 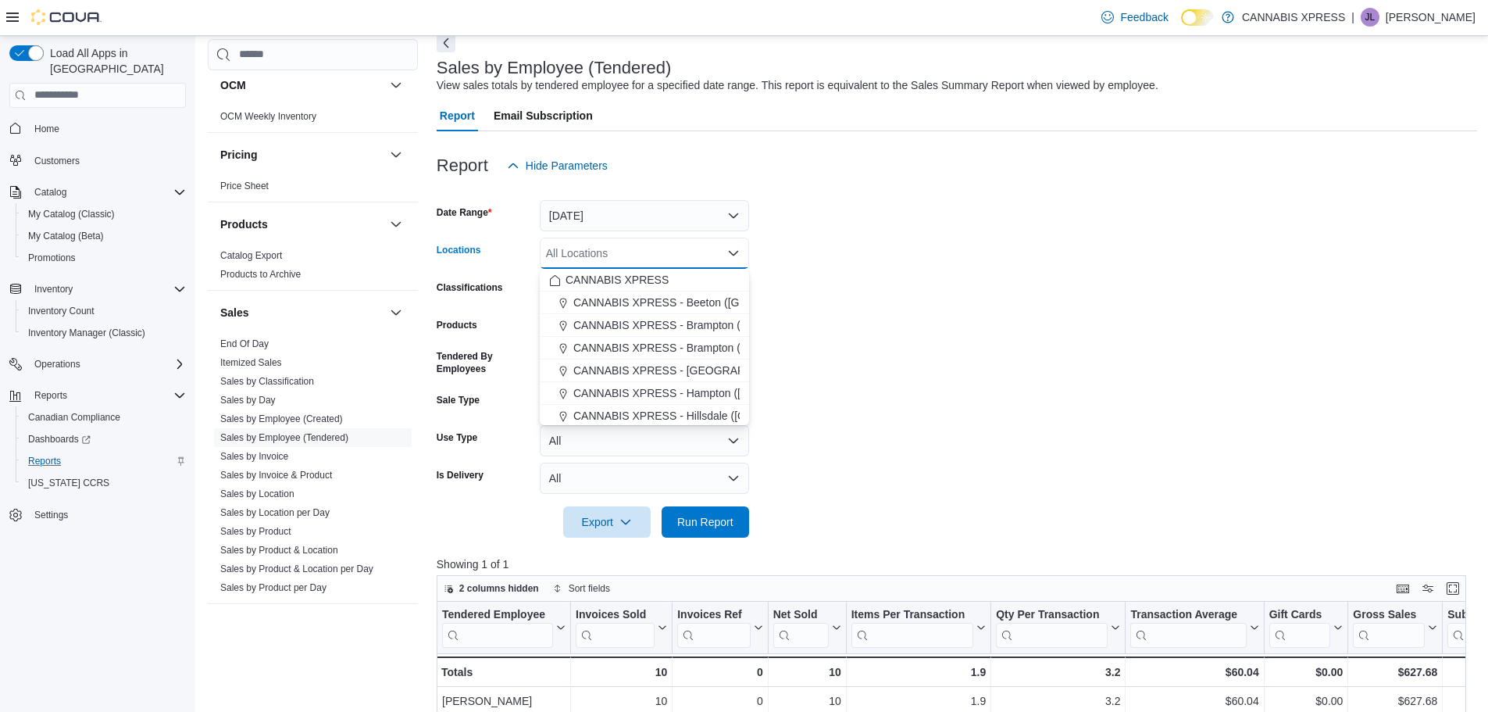 What do you see at coordinates (74, 417) in the screenshot?
I see `a: Canadian Compliance` at bounding box center [74, 417].